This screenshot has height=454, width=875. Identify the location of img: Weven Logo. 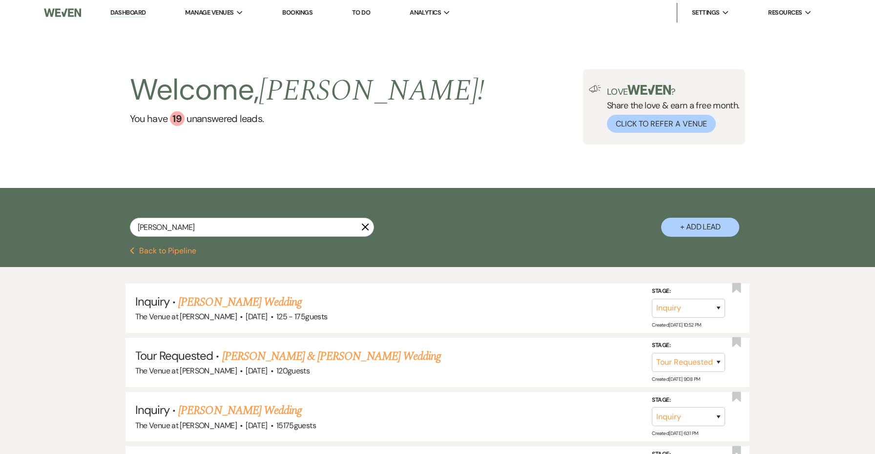
(63, 13).